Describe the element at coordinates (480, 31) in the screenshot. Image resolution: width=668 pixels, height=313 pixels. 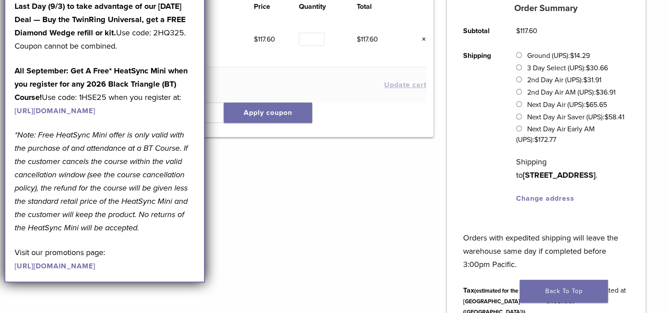
I see `th: Subtotal` at that location.